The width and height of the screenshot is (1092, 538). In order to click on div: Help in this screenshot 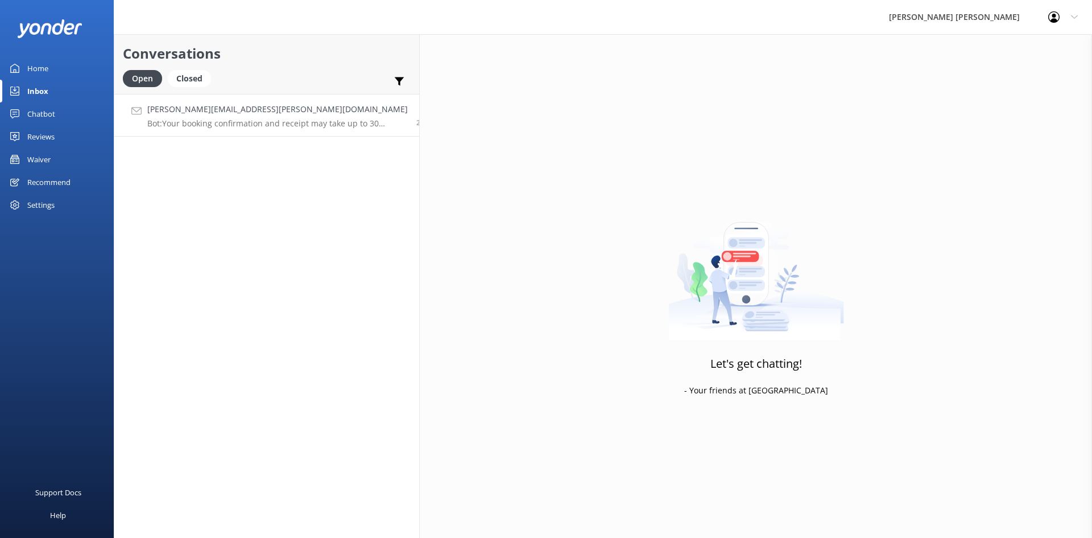, I will do `click(58, 515)`.